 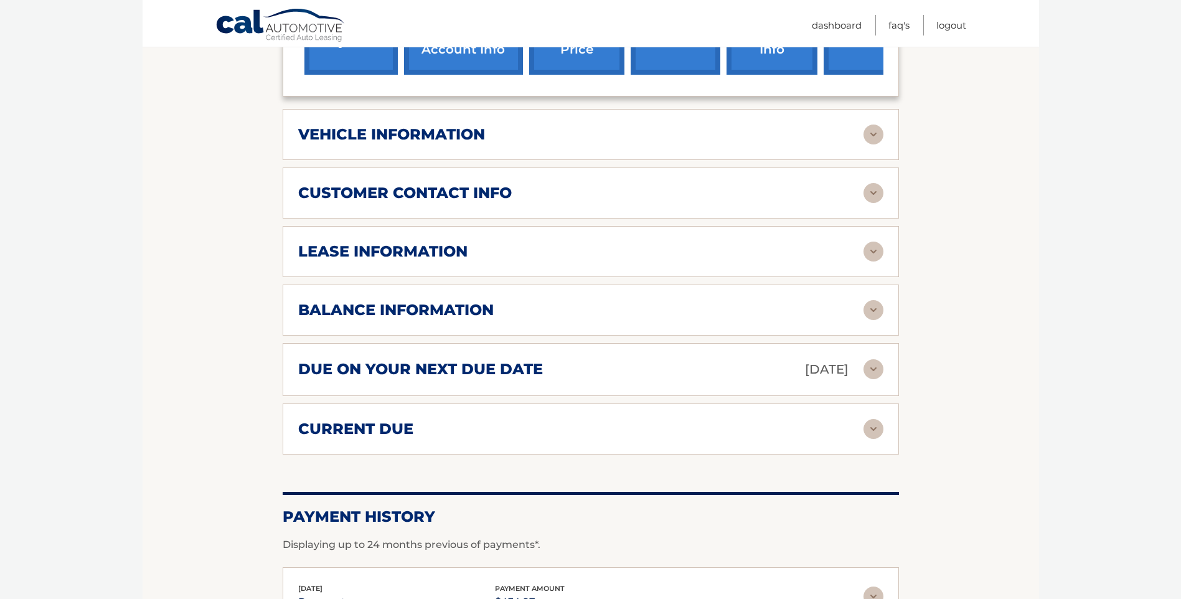 What do you see at coordinates (530, 588) in the screenshot?
I see `span: payment amount` at bounding box center [530, 588].